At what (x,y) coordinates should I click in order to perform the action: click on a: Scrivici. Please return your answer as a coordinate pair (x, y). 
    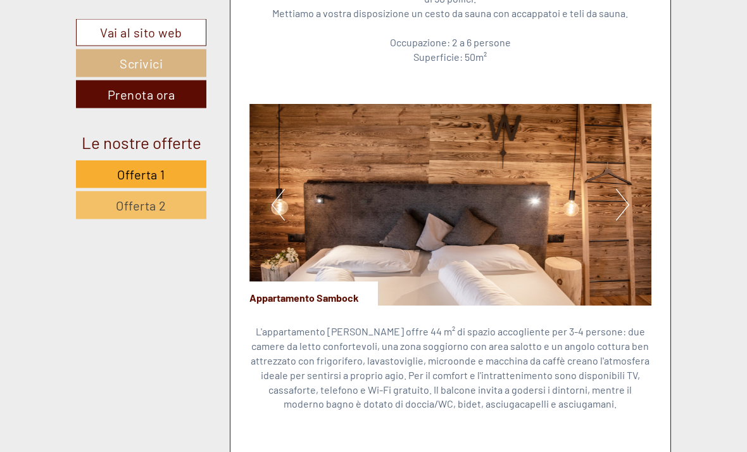
    Looking at the image, I should click on (141, 63).